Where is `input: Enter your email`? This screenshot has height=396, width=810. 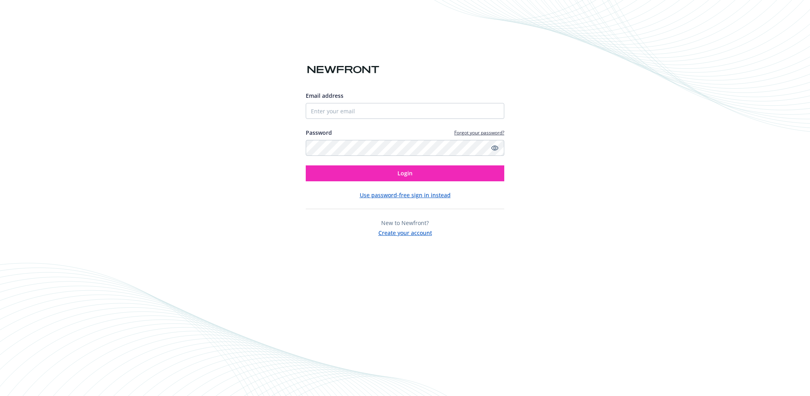
input: Enter your email is located at coordinates (405, 111).